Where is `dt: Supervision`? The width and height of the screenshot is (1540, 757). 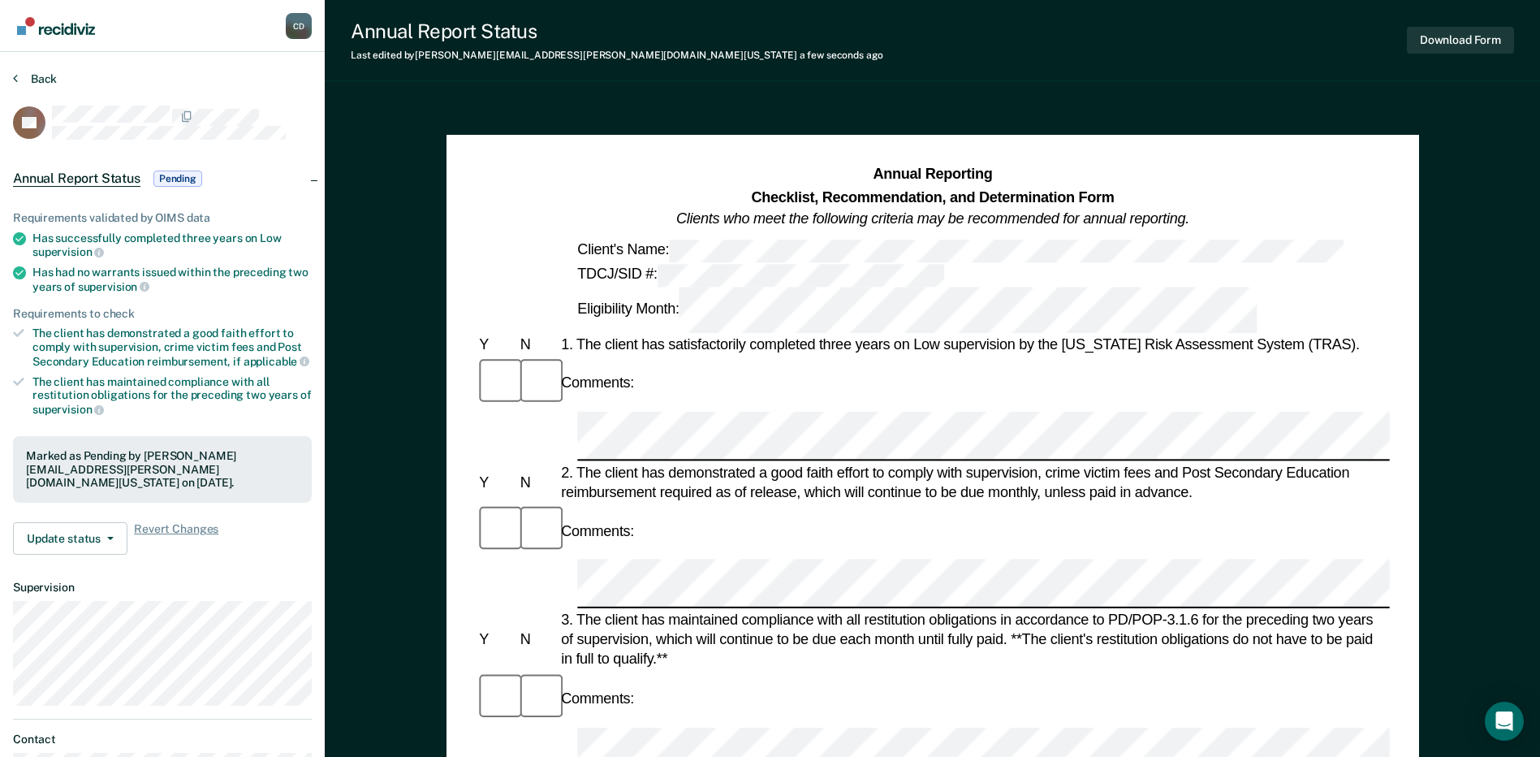
dt: Supervision is located at coordinates (162, 587).